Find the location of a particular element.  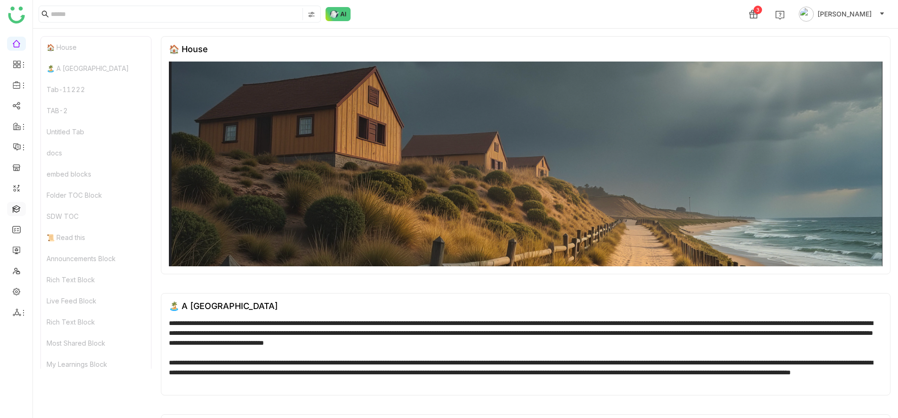

img: help.svg is located at coordinates (780, 15).